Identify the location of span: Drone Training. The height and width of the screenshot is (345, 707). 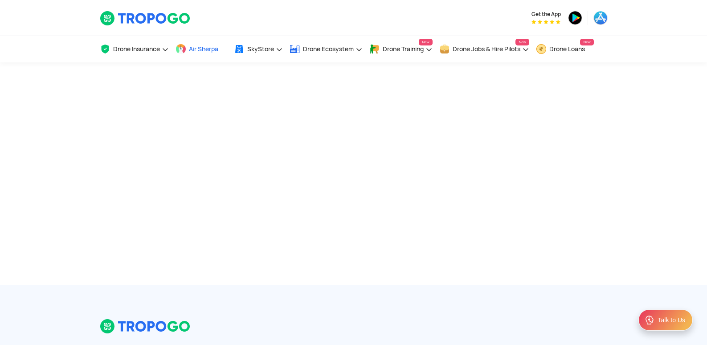
(403, 49).